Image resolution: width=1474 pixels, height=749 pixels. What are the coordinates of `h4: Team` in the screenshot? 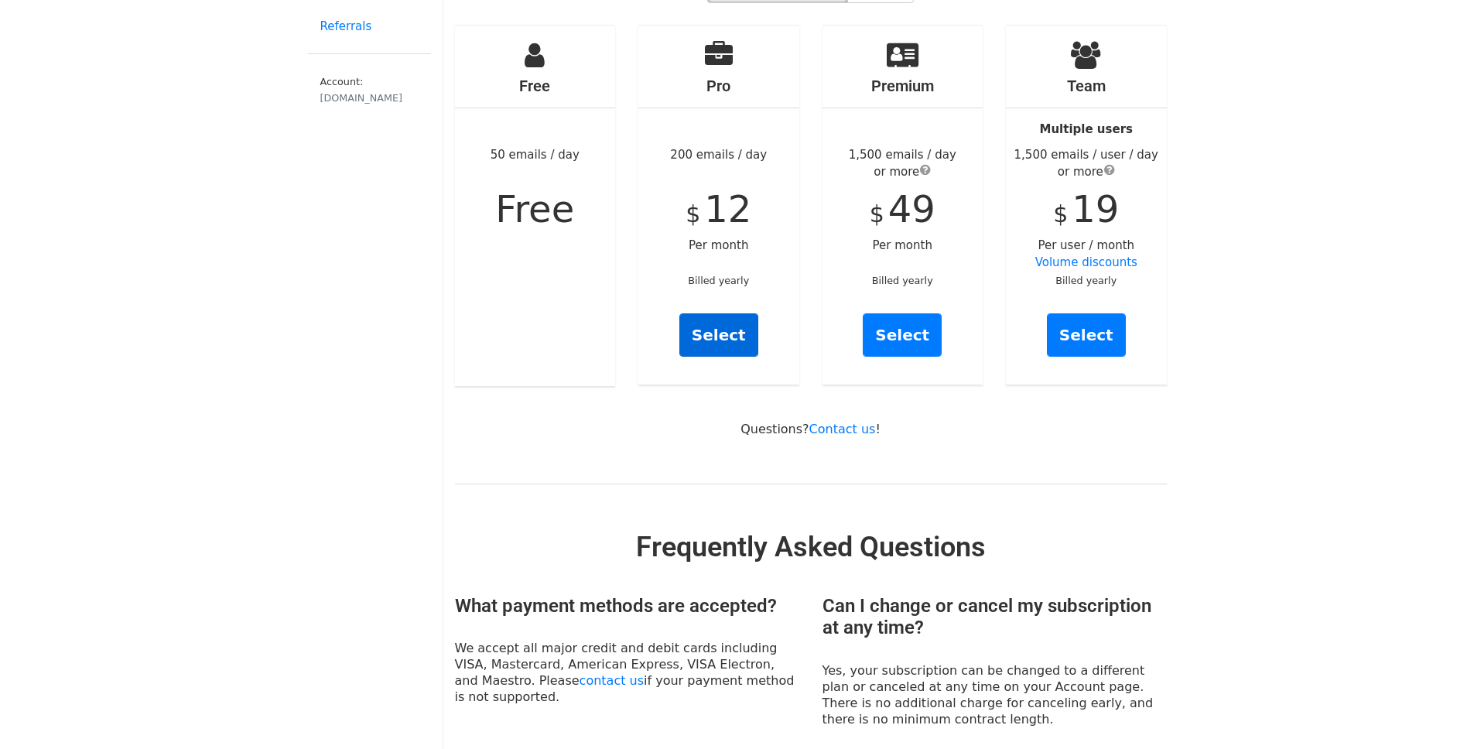 It's located at (1086, 86).